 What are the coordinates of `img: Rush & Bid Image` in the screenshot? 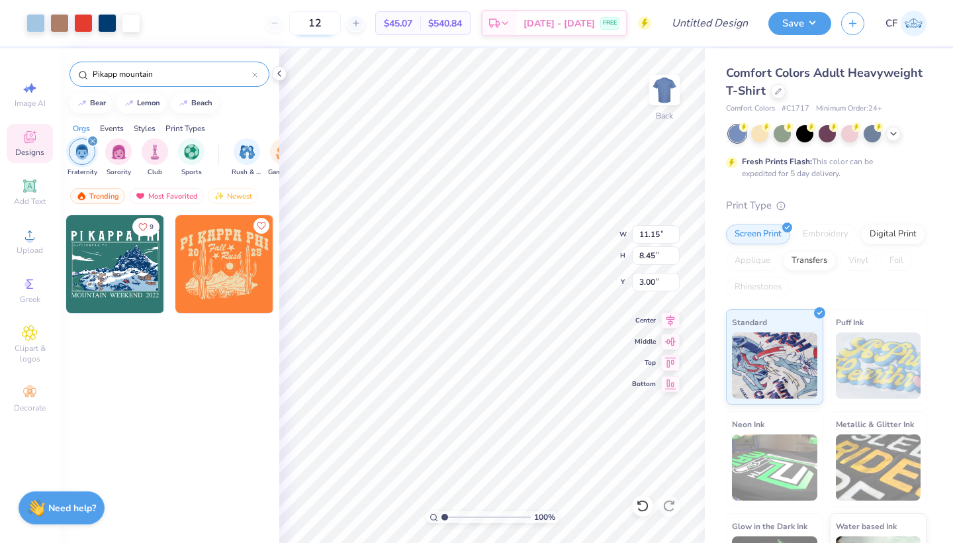 It's located at (247, 152).